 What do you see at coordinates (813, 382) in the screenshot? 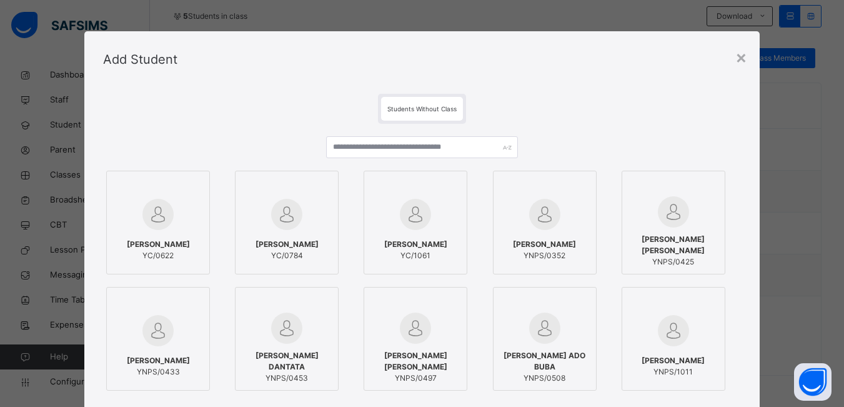
I see `button: Open asap` at bounding box center [813, 382].